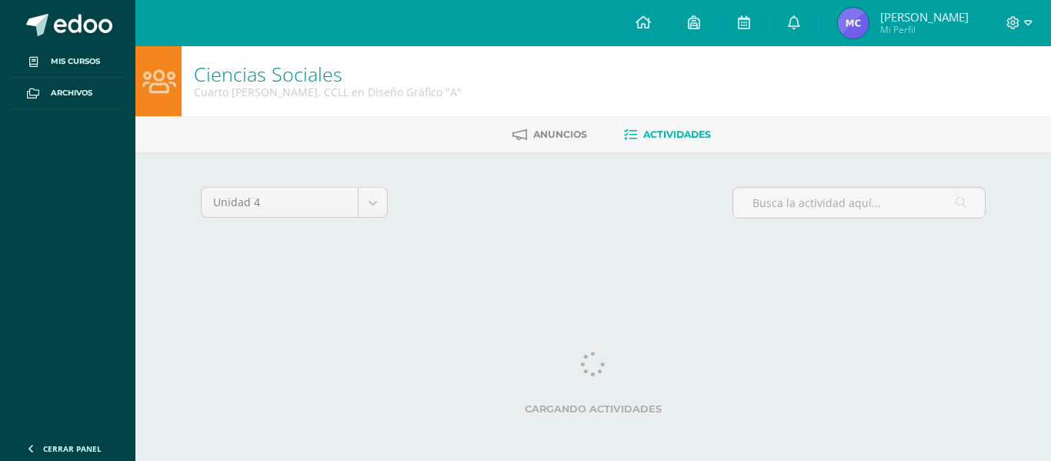 This screenshot has width=1051, height=461. Describe the element at coordinates (75, 62) in the screenshot. I see `span: Mis cursos` at that location.